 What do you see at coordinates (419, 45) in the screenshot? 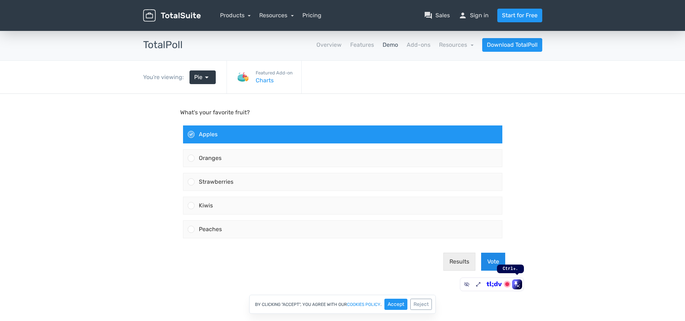
I see `a: Add-ons` at bounding box center [419, 45].